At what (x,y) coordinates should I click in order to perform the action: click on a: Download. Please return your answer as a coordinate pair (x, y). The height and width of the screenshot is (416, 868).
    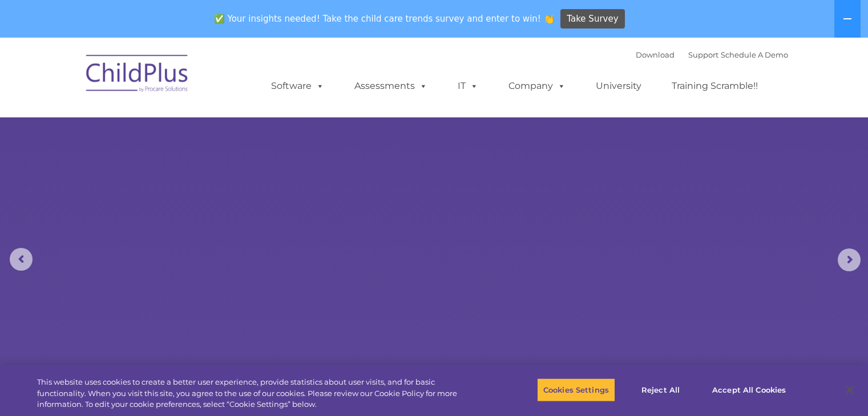
    Looking at the image, I should click on (655, 55).